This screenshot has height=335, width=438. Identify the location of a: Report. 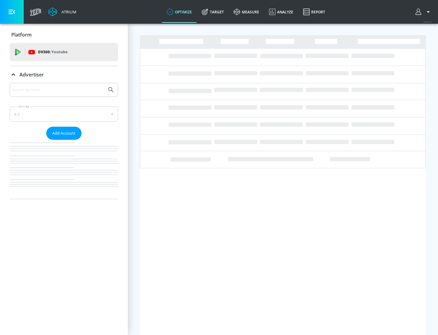
(314, 12).